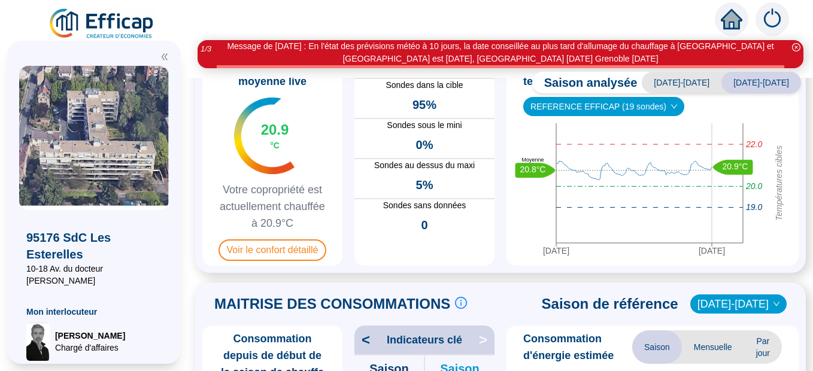  Describe the element at coordinates (779, 183) in the screenshot. I see `tspan: Températures cibles` at that location.